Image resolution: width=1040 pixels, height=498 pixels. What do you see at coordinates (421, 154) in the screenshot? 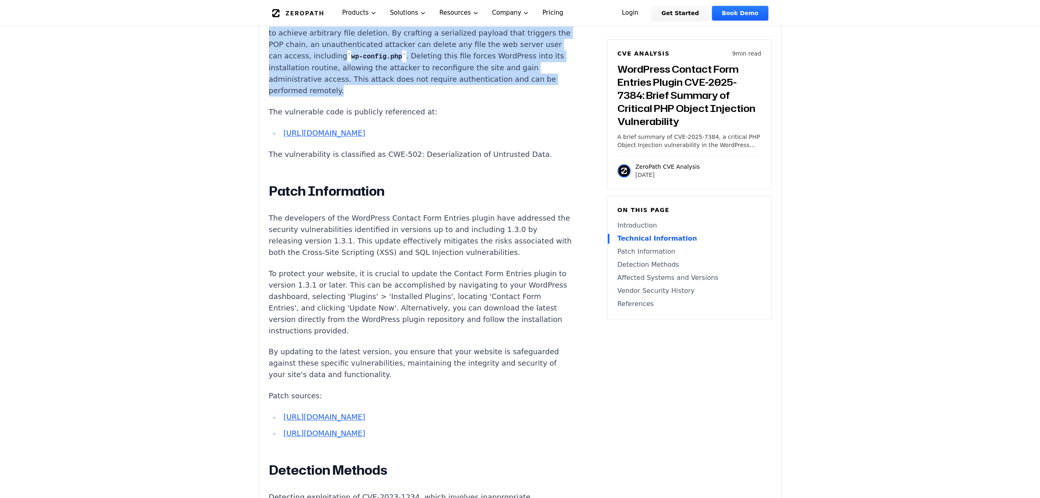
I see `p: The vulnerability is classified as CWE-502: Deserialization of Untrusted Data.` at bounding box center [421, 154].